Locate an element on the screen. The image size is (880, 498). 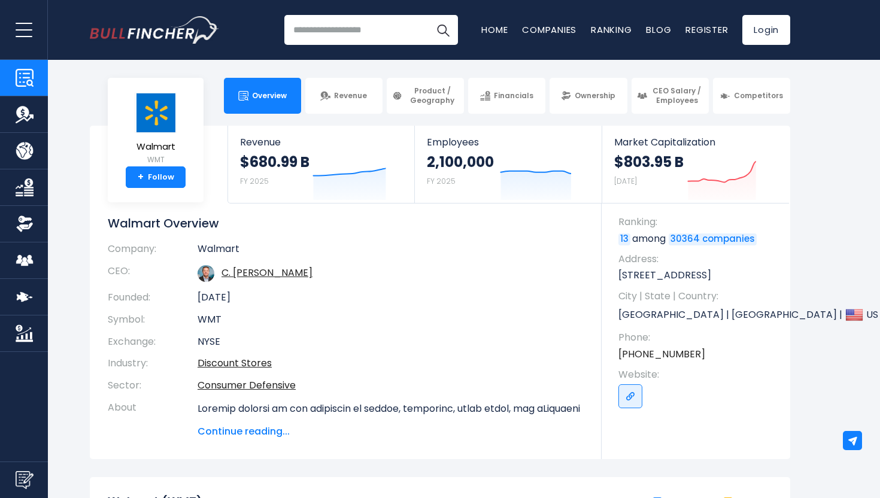
span: Overview is located at coordinates (269, 96).